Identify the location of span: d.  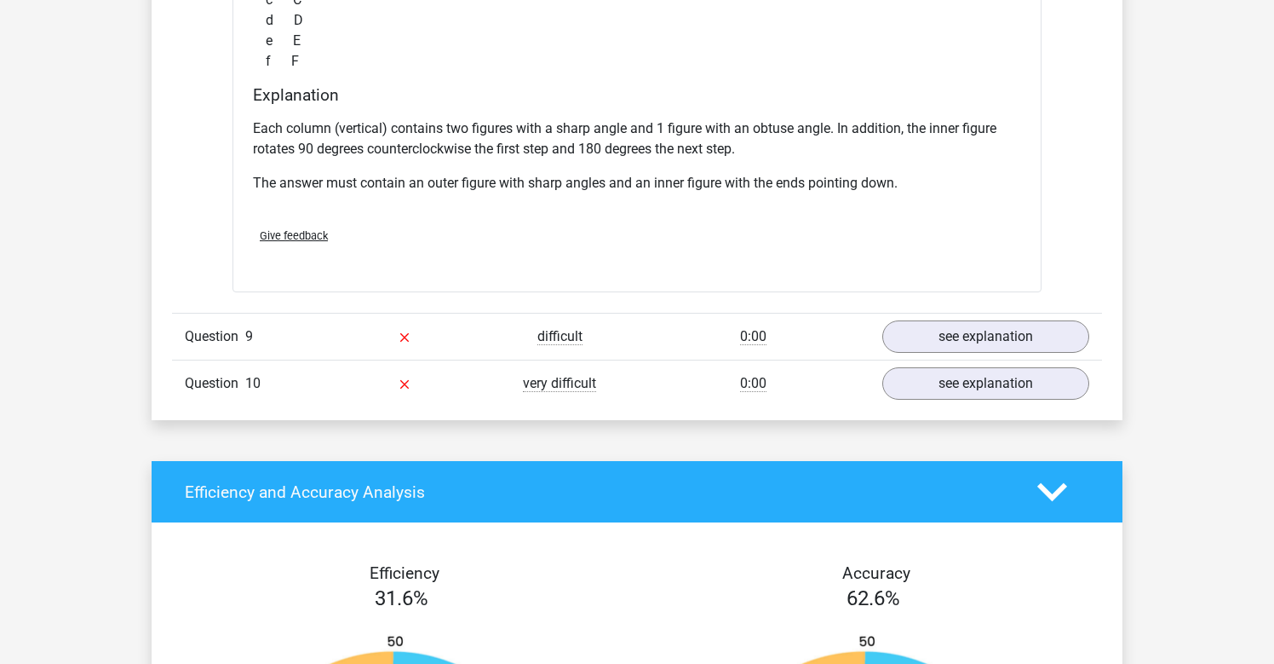
(279, 20).